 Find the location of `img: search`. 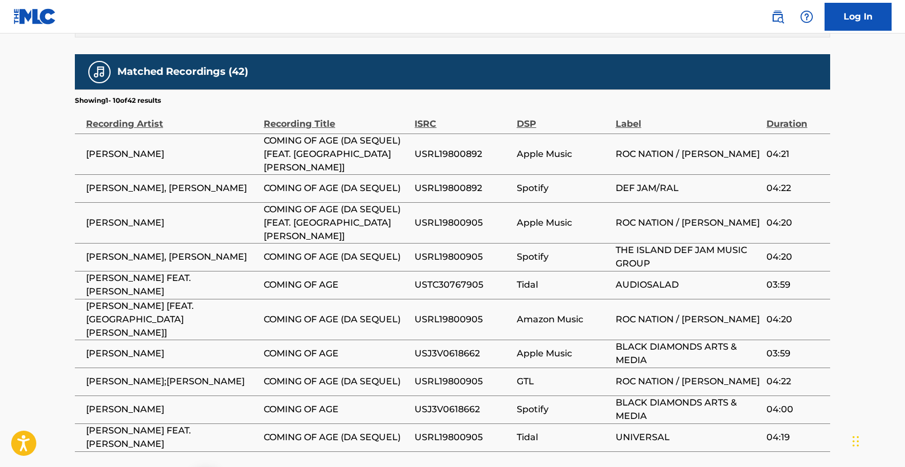

img: search is located at coordinates (778, 17).